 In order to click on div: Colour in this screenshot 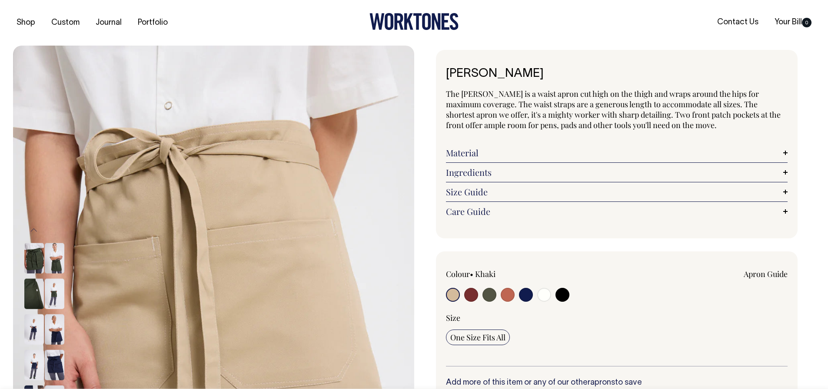, I will do `click(514, 274)`.